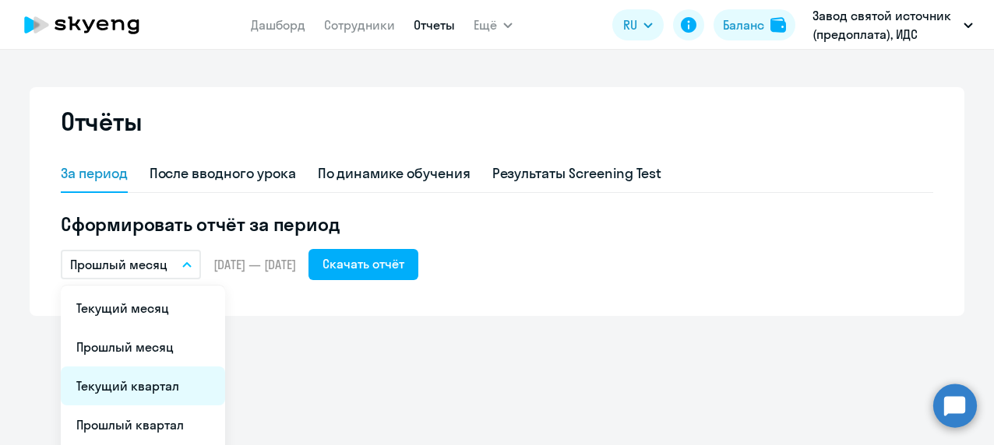  I want to click on button: Прошлый месяц, so click(131, 265).